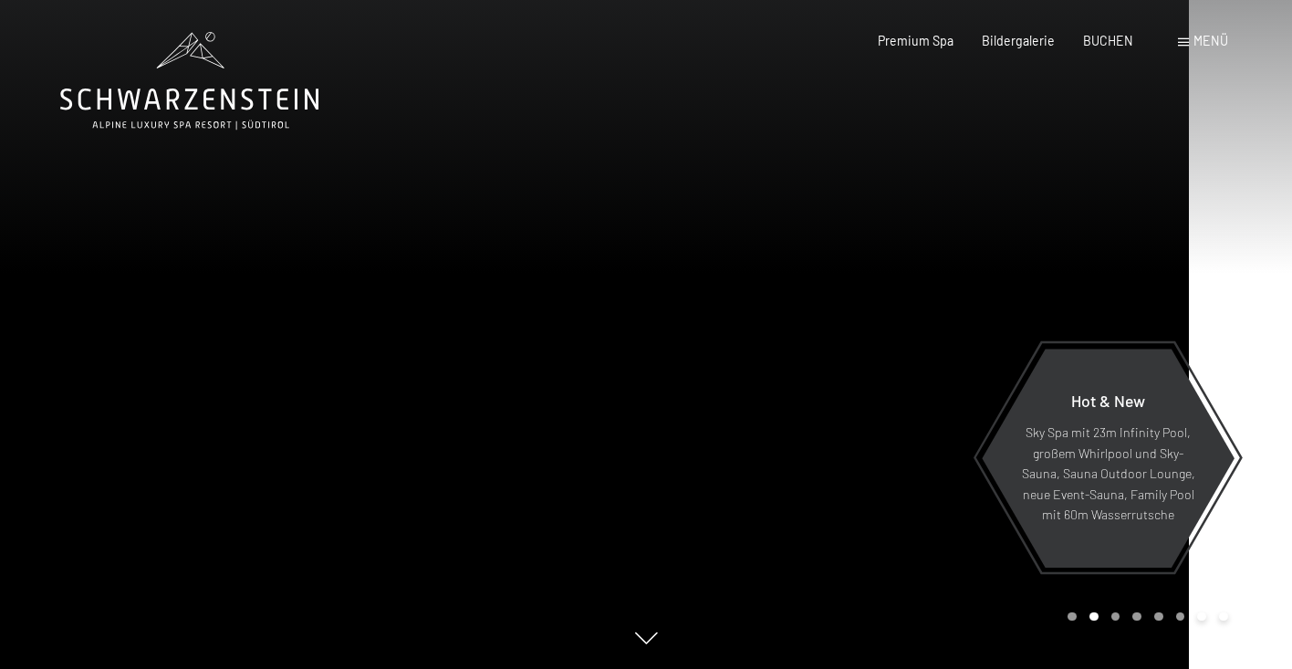 The image size is (1292, 669). Describe the element at coordinates (1181, 617) in the screenshot. I see `div: Carousel Page 6` at that location.